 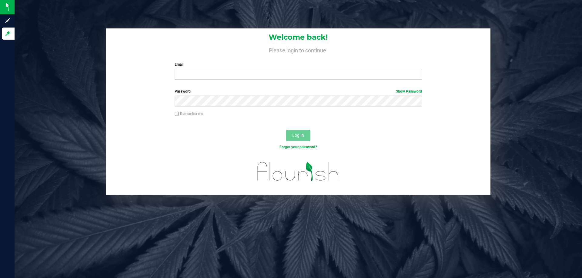 What do you see at coordinates (298, 147) in the screenshot?
I see `a: Forgot your password?` at bounding box center [298, 147].